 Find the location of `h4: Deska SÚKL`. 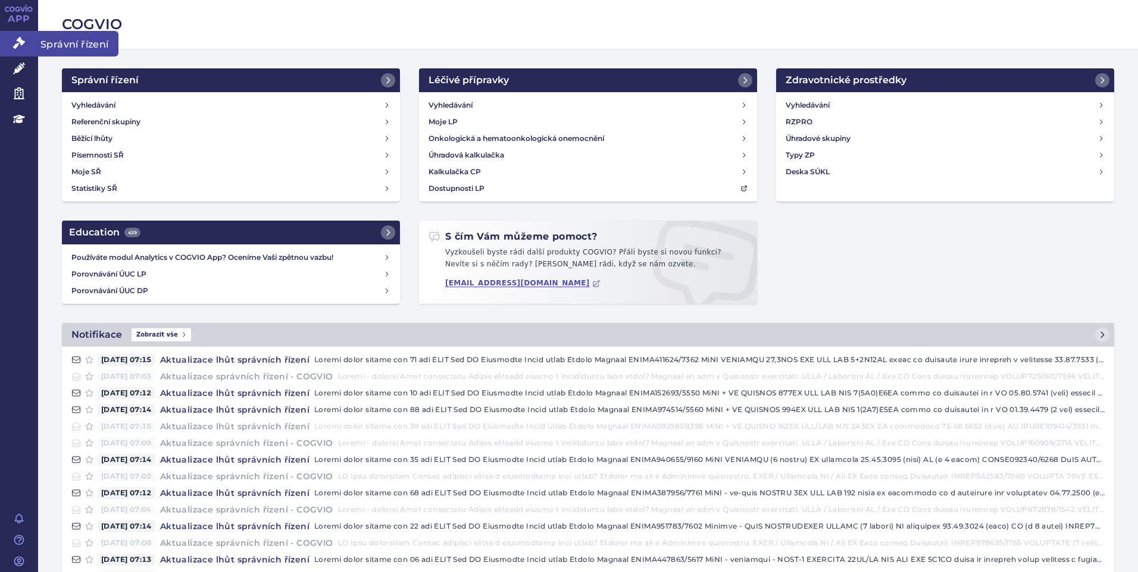

h4: Deska SÚKL is located at coordinates (807, 172).